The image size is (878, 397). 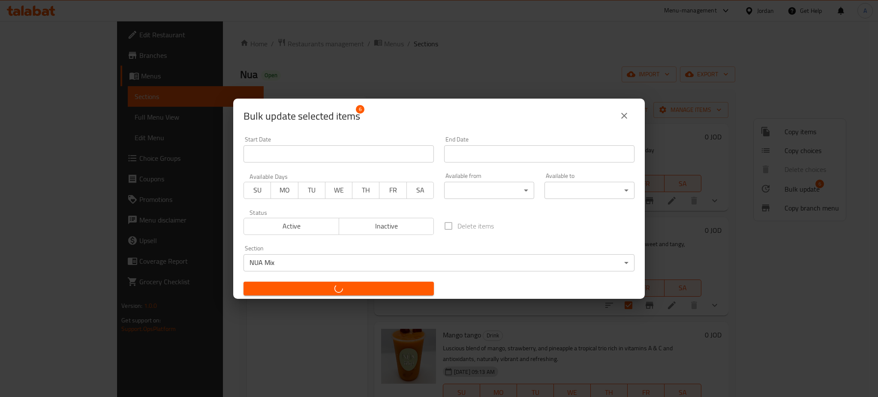 I want to click on div: NUA Mix, so click(x=439, y=263).